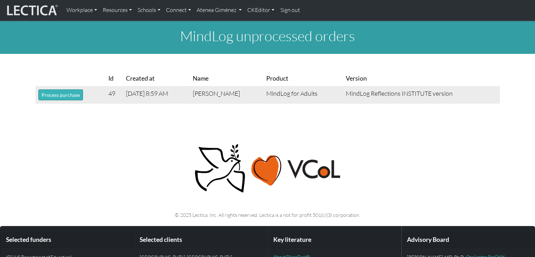  Describe the element at coordinates (303, 78) in the screenshot. I see `th: Product` at that location.